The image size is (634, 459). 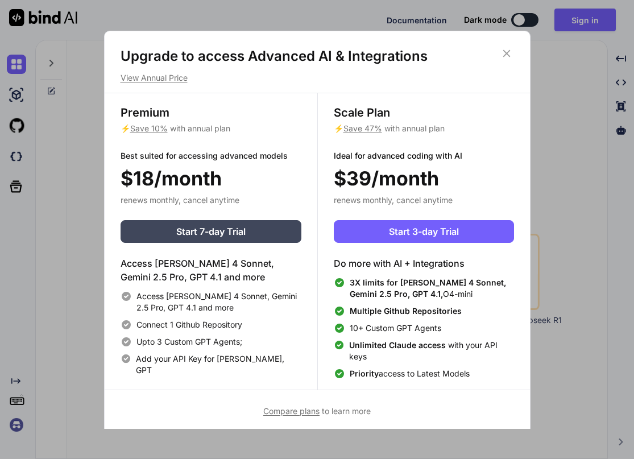 What do you see at coordinates (211, 113) in the screenshot?
I see `h3: Premium` at bounding box center [211, 113].